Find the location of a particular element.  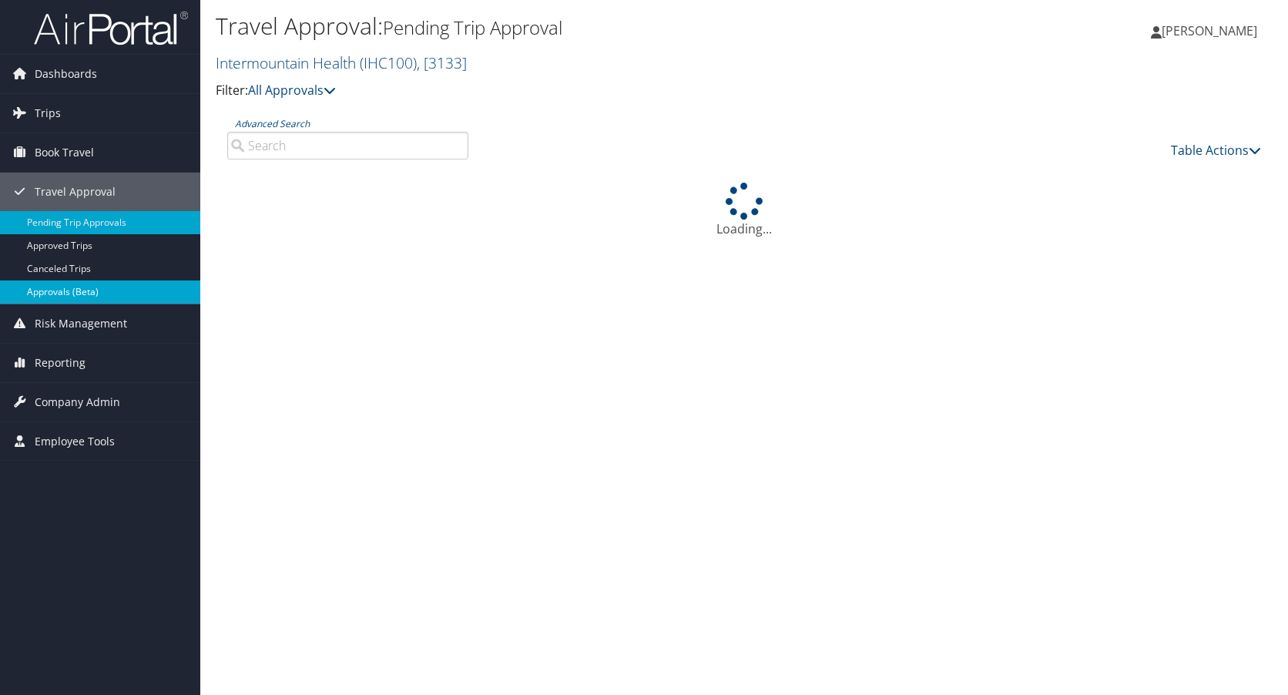

small: Pending Trip Approval is located at coordinates (472, 27).